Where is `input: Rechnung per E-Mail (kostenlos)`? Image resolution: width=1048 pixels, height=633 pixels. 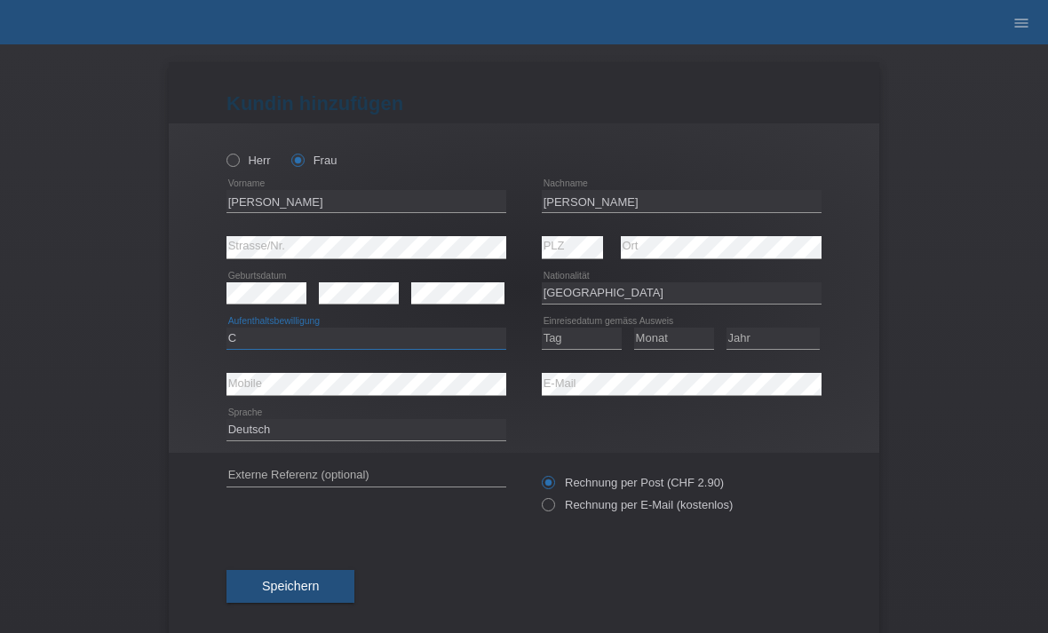 input: Rechnung per E-Mail (kostenlos) is located at coordinates (547, 509).